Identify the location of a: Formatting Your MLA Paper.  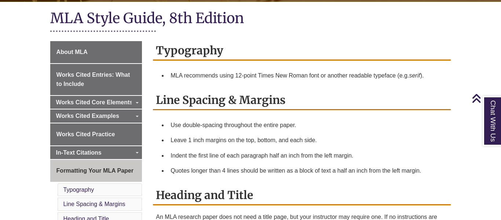
(96, 171).